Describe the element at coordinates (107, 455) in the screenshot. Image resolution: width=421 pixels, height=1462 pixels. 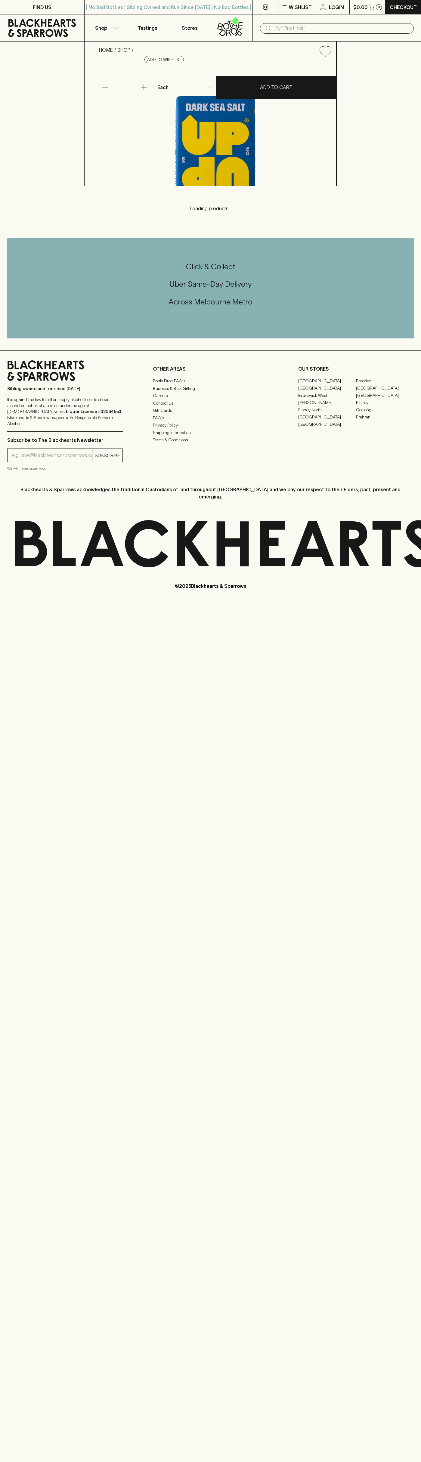
I see `button: SUBSCRIBE` at that location.